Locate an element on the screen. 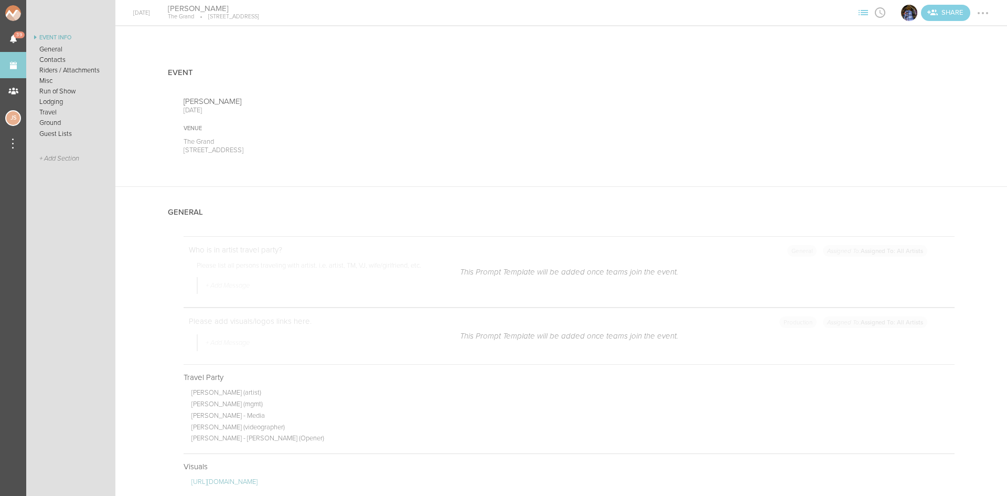 The image size is (1007, 496). a: Contacts is located at coordinates (71, 60).